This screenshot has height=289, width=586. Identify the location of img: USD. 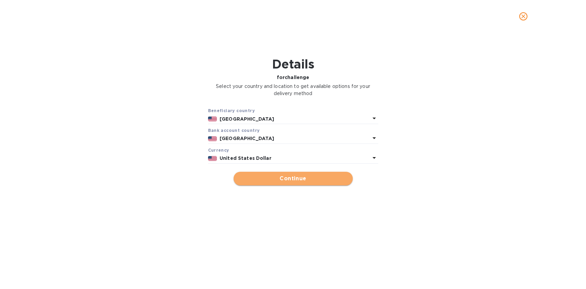
(212, 158).